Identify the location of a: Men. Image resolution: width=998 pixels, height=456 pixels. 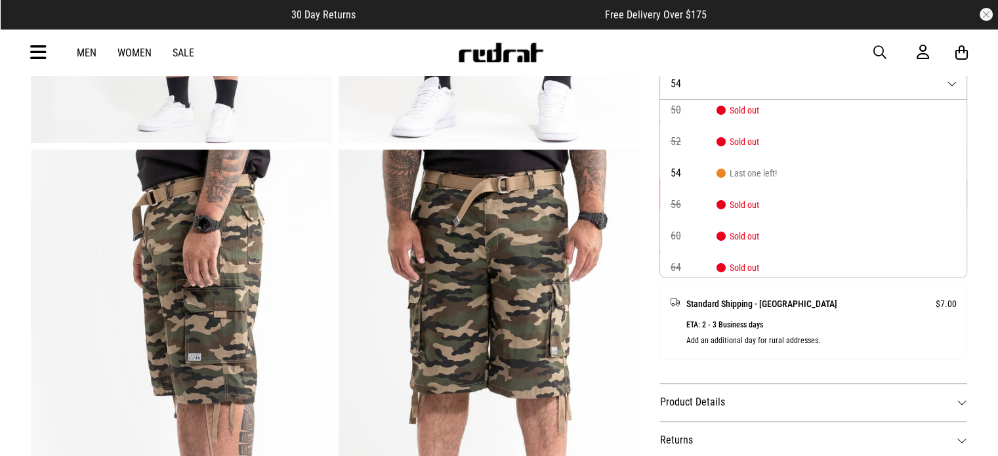
(87, 53).